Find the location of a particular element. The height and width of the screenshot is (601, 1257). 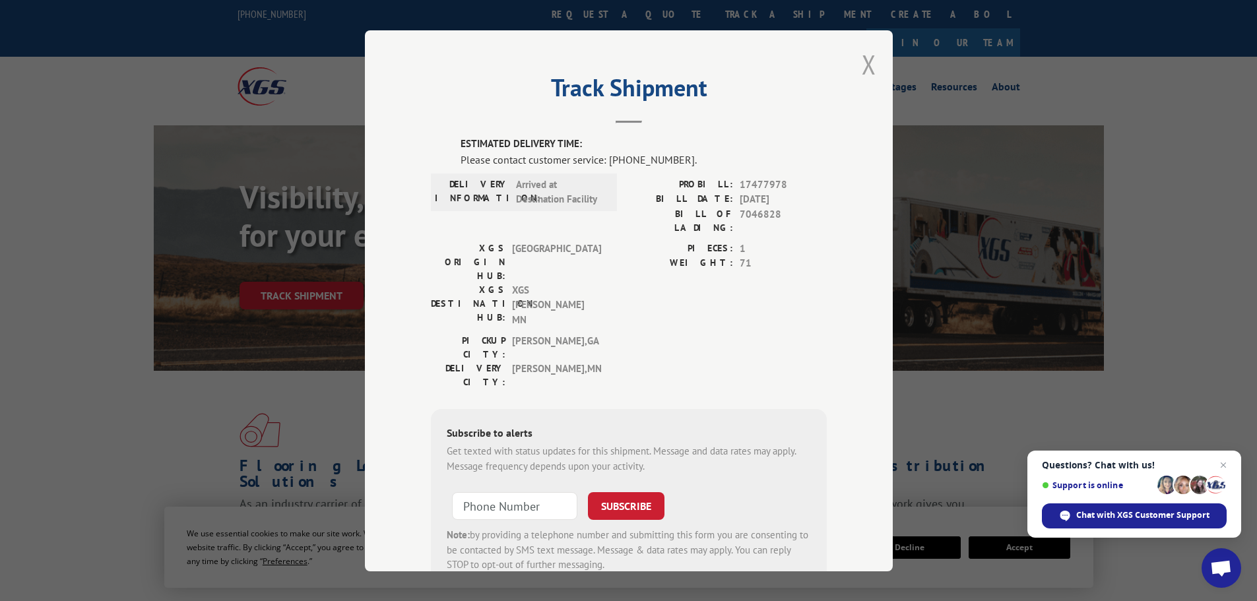

label: ESTIMATED DELIVERY TIME: is located at coordinates (643, 144).